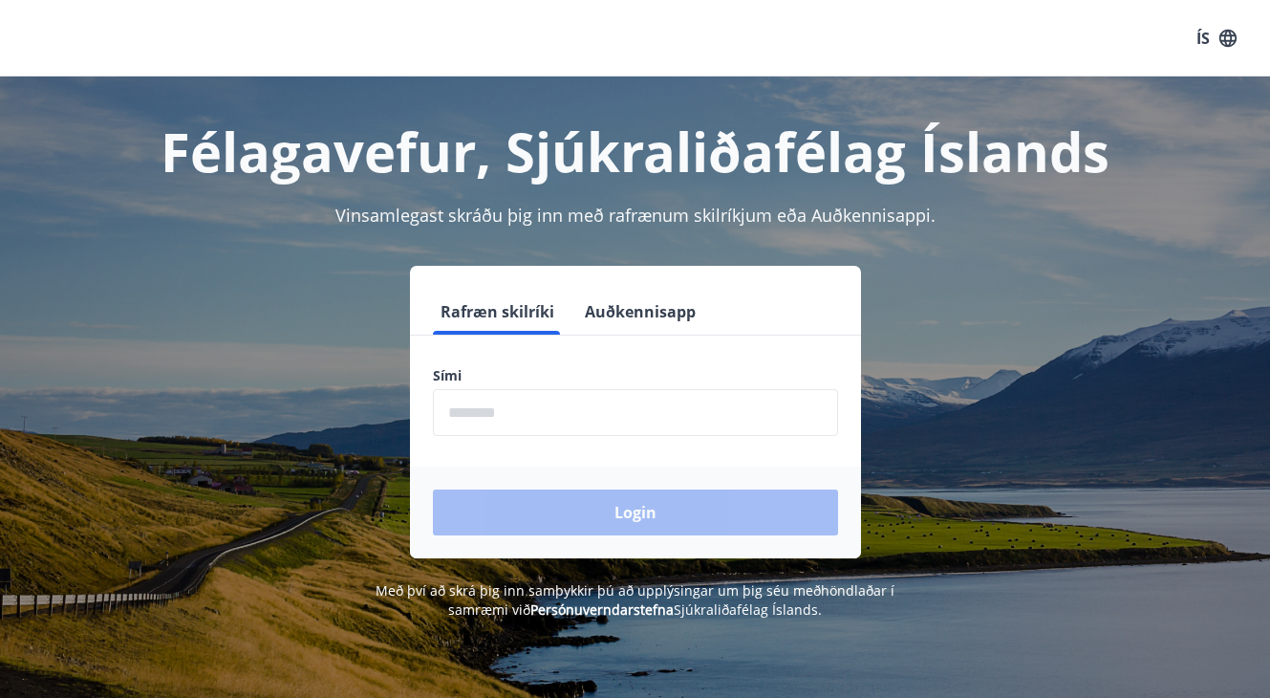  Describe the element at coordinates (635, 599) in the screenshot. I see `span: Með því að skrá þig inn samþykkir þú að upplýsingar um þig séu meðhöndlaðar í samræmi við Sjúkral...` at that location.